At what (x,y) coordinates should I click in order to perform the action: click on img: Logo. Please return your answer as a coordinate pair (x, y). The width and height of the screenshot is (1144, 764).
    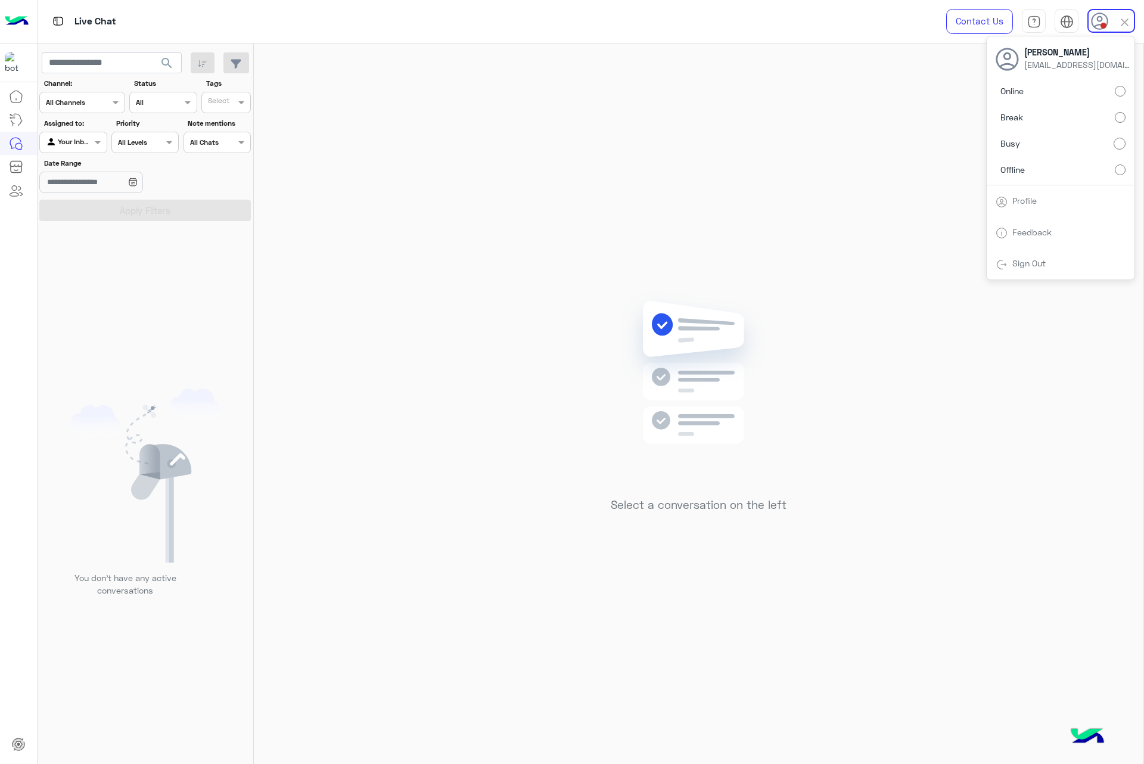
    Looking at the image, I should click on (17, 21).